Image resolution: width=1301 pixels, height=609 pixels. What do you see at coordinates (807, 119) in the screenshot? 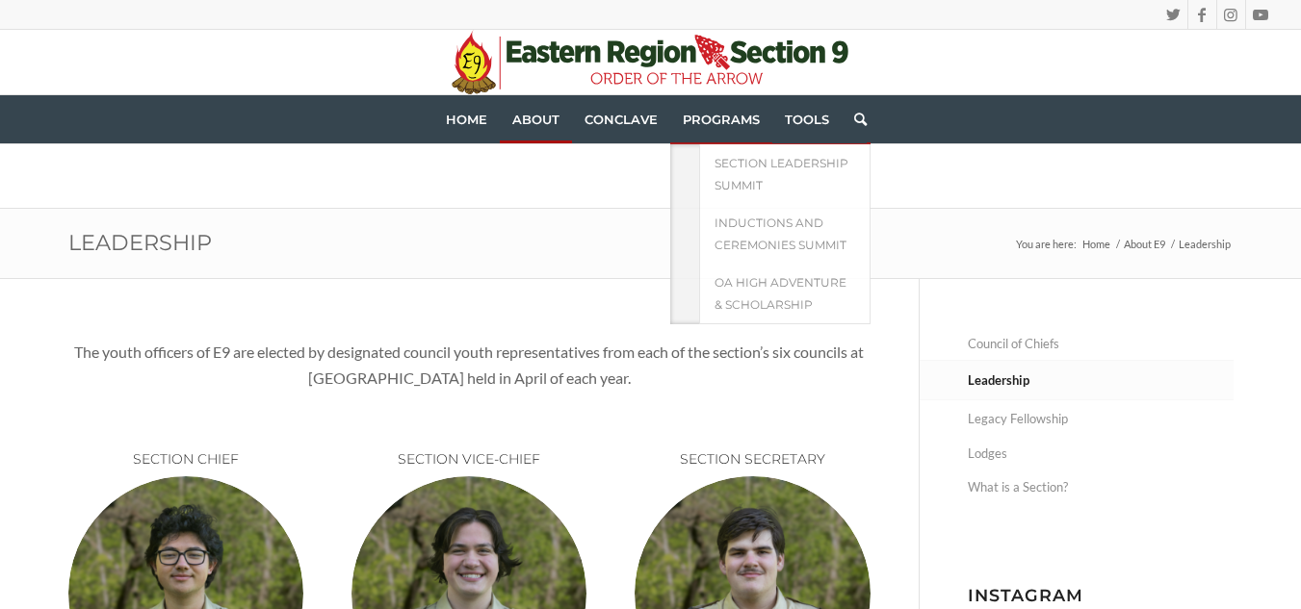
I see `span: Tools` at bounding box center [807, 119].